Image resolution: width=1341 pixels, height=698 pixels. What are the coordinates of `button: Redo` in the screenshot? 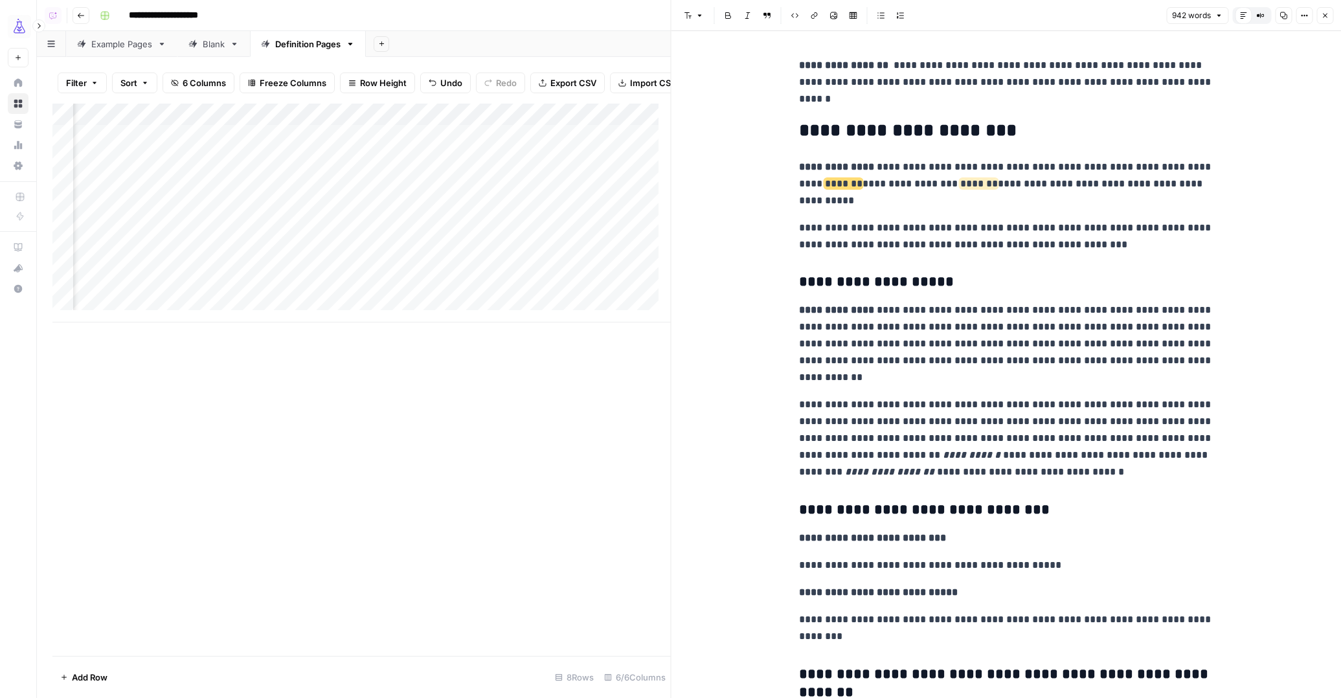 It's located at (501, 83).